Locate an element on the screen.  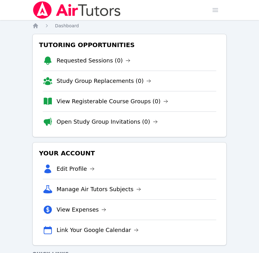
a: Manage Air Tutors Subjects is located at coordinates (99, 190).